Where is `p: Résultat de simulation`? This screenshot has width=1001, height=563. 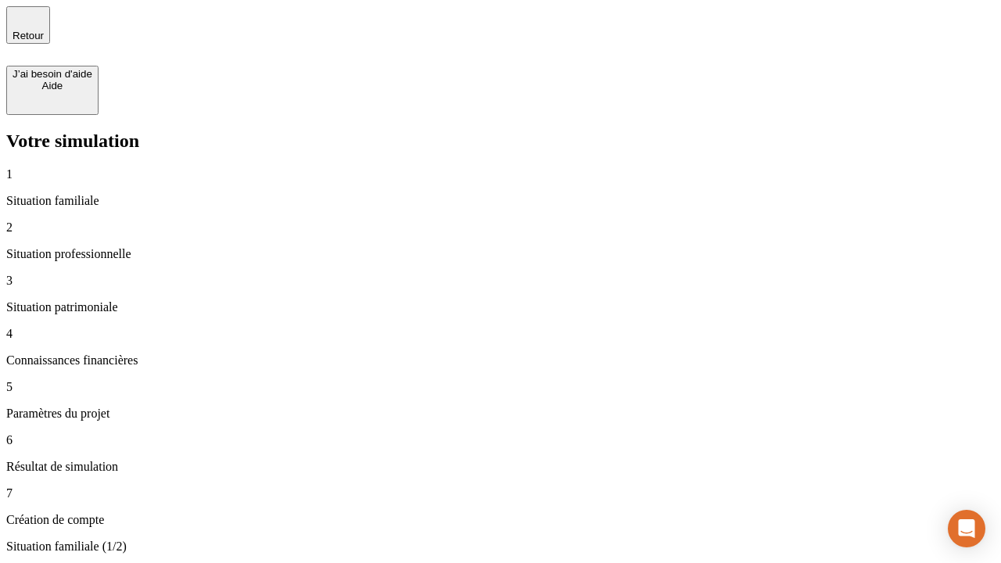 p: Résultat de simulation is located at coordinates (501, 467).